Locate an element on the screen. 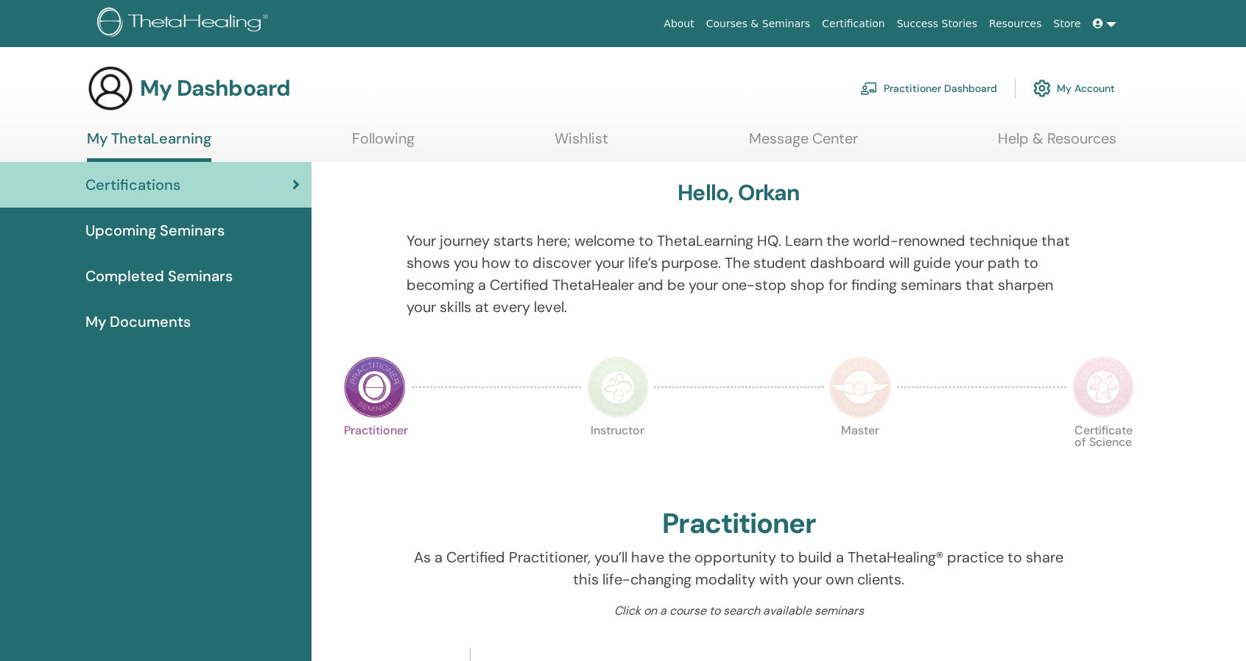  a: Message Center is located at coordinates (803, 144).